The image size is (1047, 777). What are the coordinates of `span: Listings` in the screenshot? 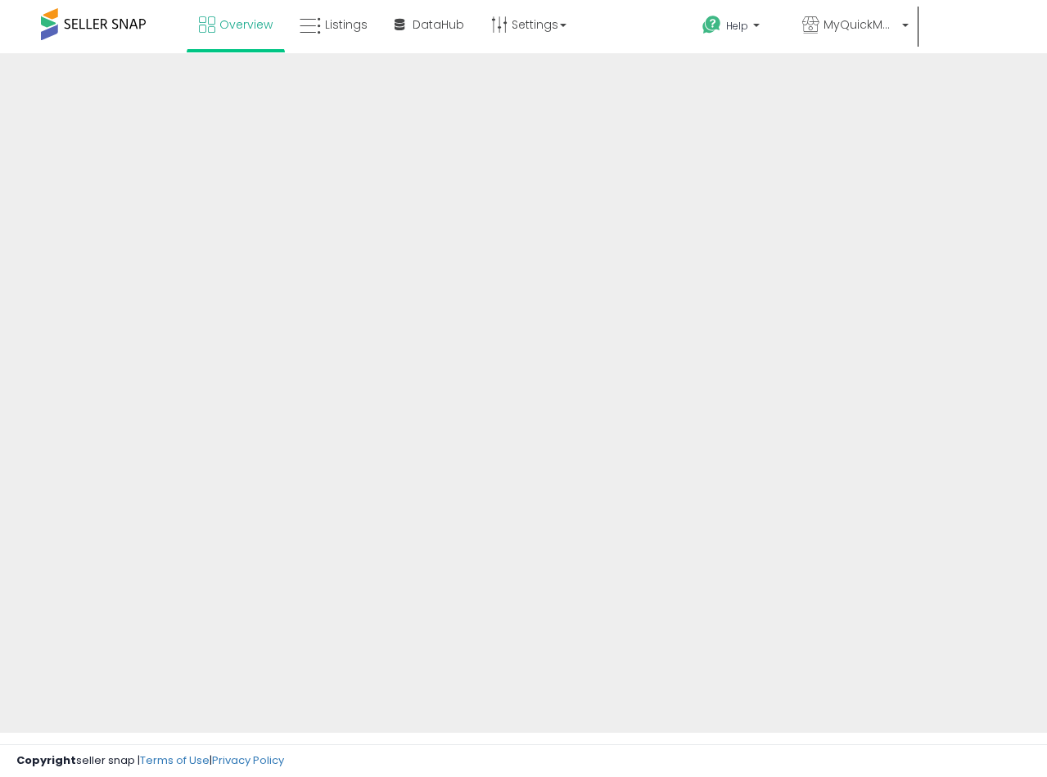 It's located at (346, 25).